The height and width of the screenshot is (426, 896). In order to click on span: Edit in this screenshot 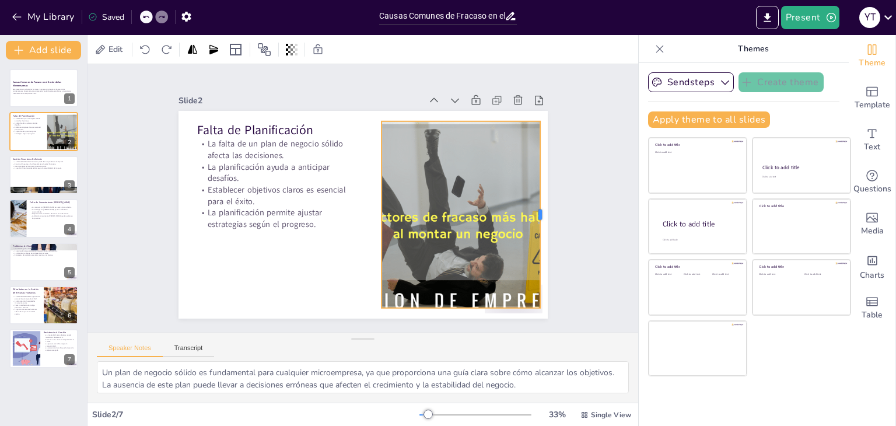, I will do `click(116, 49)`.